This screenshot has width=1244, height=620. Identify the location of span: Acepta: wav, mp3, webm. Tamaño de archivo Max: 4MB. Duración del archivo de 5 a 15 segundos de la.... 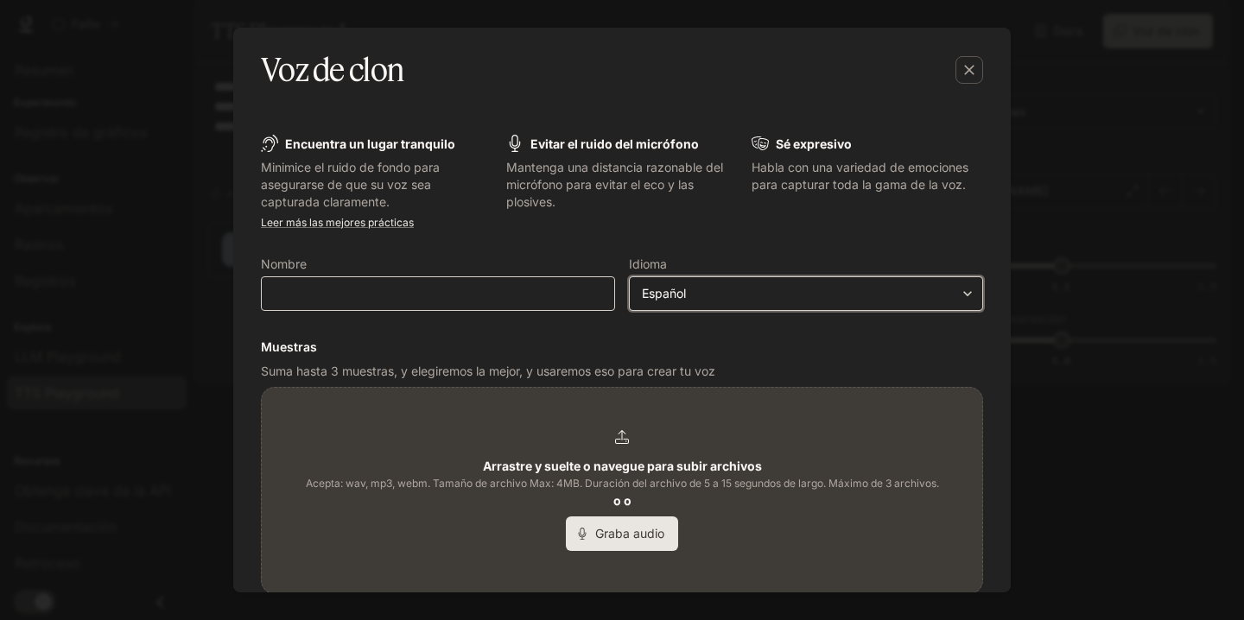
(622, 484).